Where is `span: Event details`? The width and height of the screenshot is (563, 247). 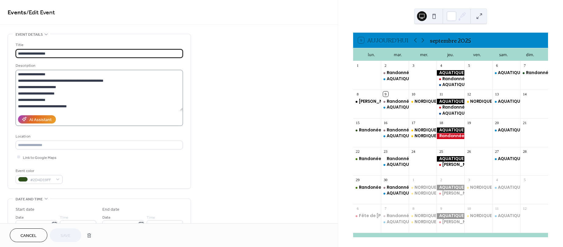 span: Event details is located at coordinates (29, 35).